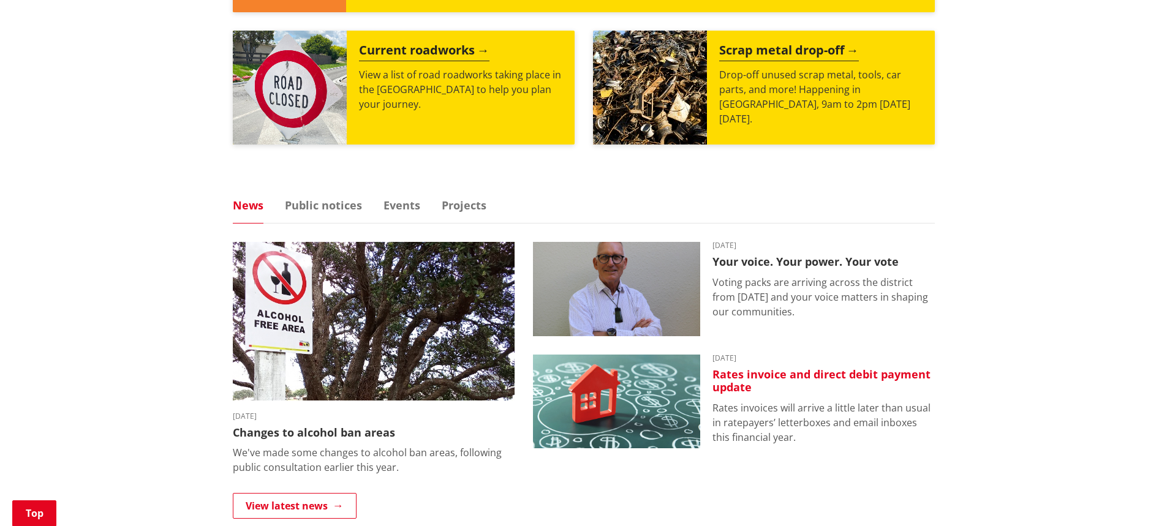 This screenshot has height=526, width=1167. Describe the element at coordinates (650, 88) in the screenshot. I see `img: Scrap metal collection` at that location.